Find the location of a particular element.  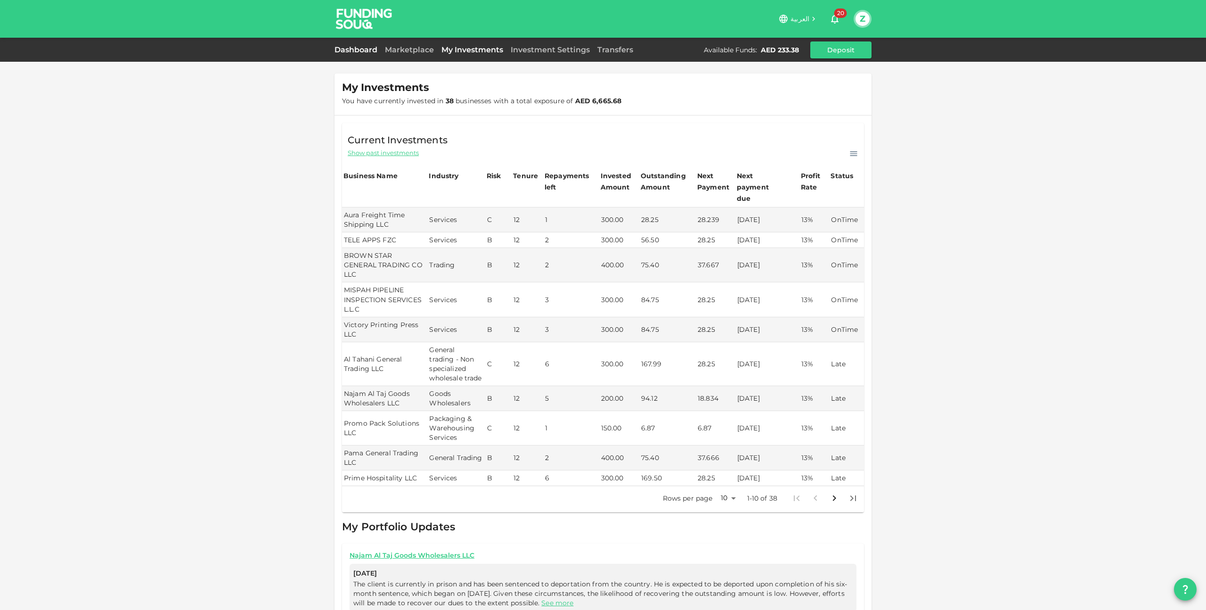

button: question is located at coordinates (1185, 589).